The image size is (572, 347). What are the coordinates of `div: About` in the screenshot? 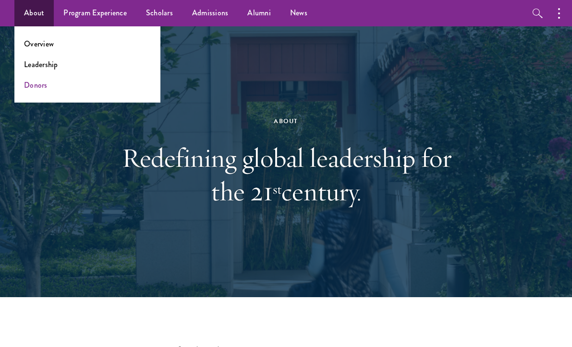 It's located at (286, 121).